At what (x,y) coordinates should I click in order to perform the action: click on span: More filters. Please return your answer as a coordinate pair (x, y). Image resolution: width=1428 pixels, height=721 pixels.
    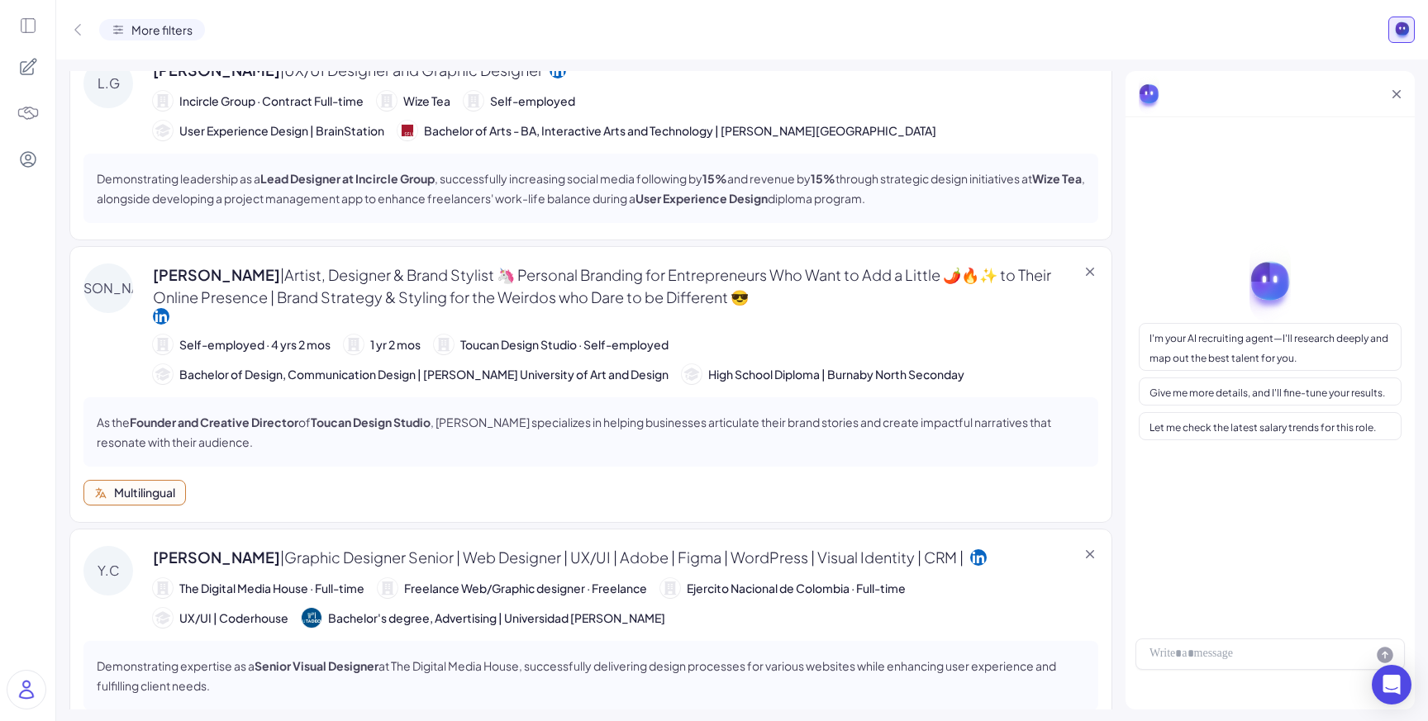
    Looking at the image, I should click on (162, 30).